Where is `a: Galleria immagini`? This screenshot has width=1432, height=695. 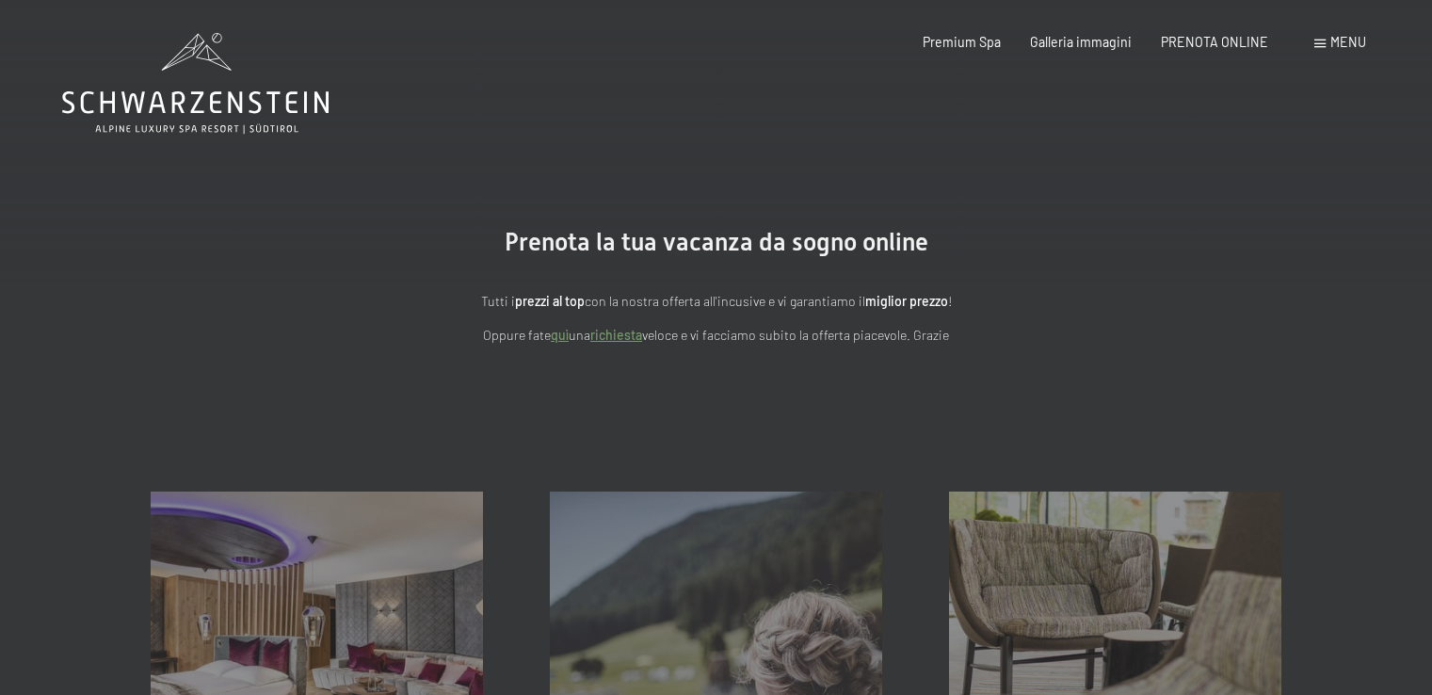
a: Galleria immagini is located at coordinates (1081, 41).